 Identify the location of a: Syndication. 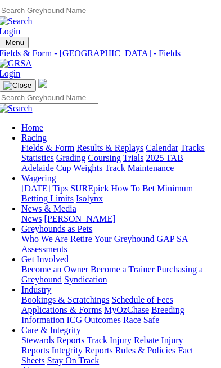
(86, 279).